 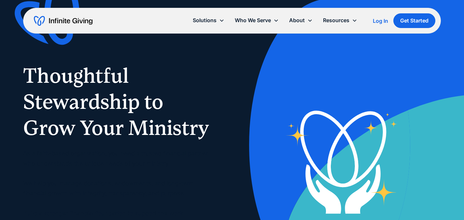 What do you see at coordinates (415, 21) in the screenshot?
I see `a: Get Started` at bounding box center [415, 21].